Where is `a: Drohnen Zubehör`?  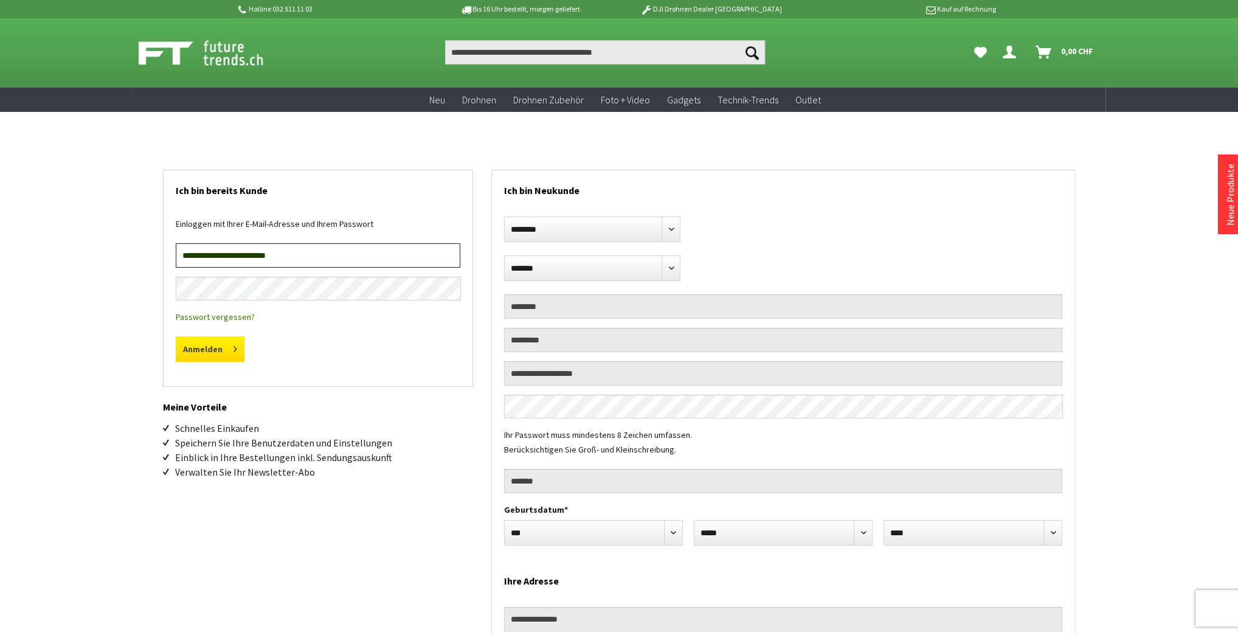 a: Drohnen Zubehör is located at coordinates (548, 100).